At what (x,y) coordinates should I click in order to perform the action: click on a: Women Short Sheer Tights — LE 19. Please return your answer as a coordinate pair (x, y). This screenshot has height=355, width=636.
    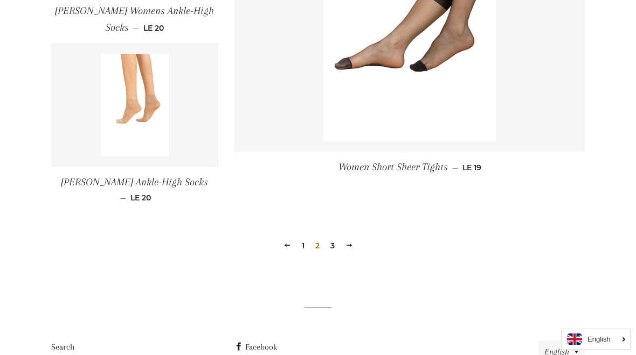
    Looking at the image, I should click on (410, 167).